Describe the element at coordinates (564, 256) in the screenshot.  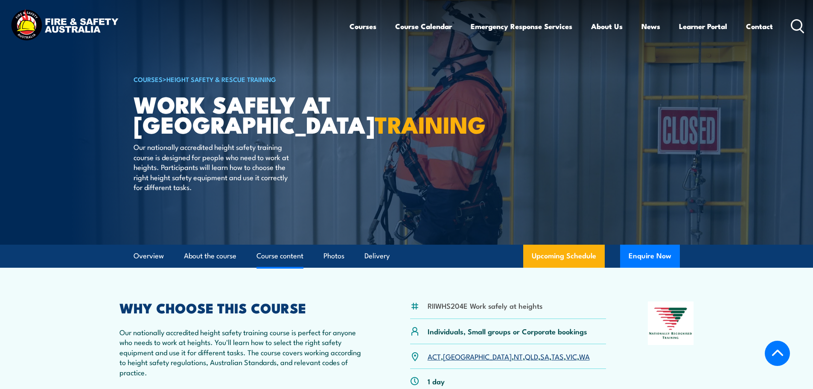
I see `a: Upcoming Schedule` at that location.